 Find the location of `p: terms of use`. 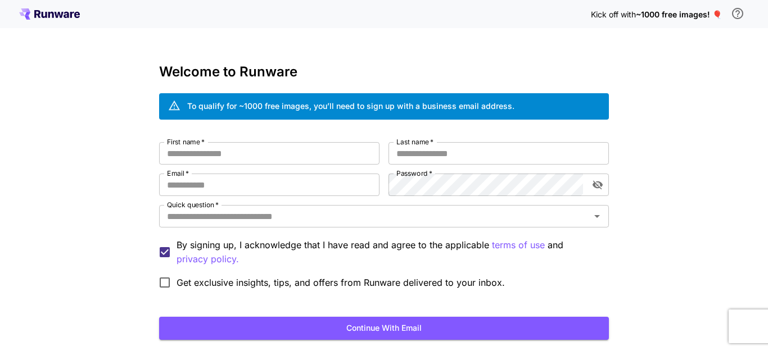

p: terms of use is located at coordinates (518, 245).